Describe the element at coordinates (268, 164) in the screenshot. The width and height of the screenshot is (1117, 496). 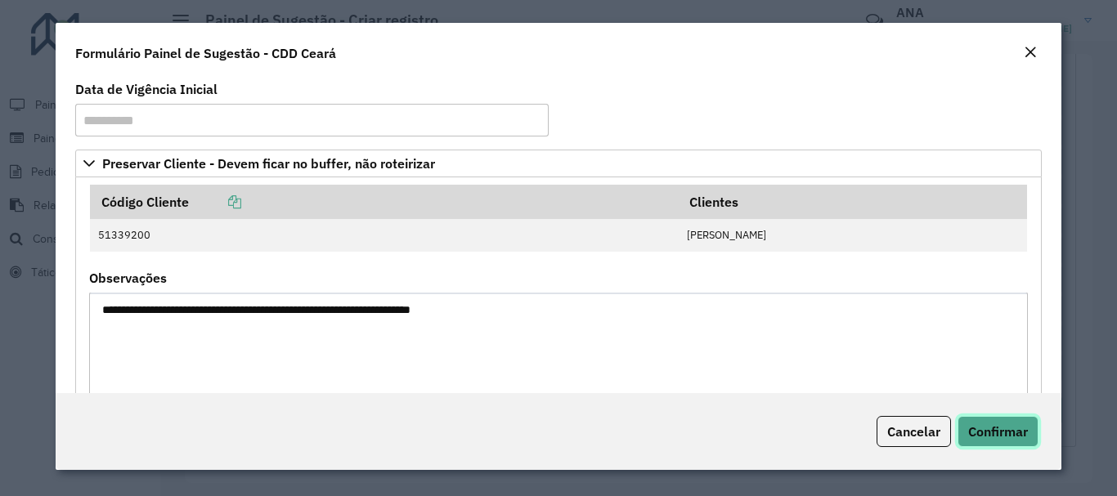
I see `span: Preservar Cliente - Devem ficar no buffer, não roteirizar` at that location.